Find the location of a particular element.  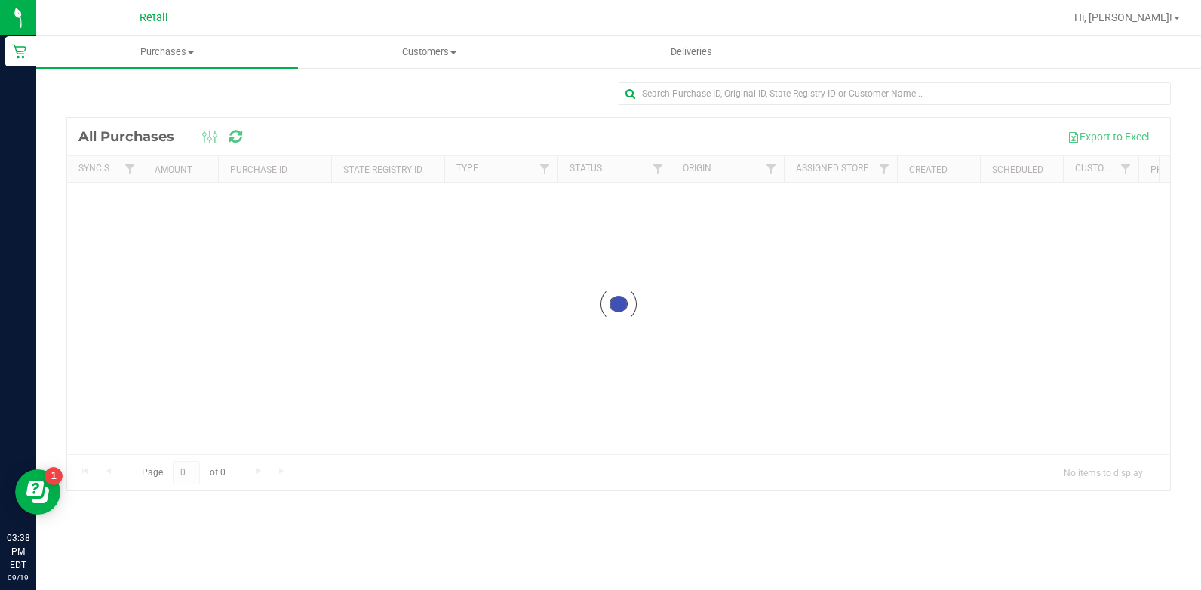

span: Purchases is located at coordinates (167, 52).